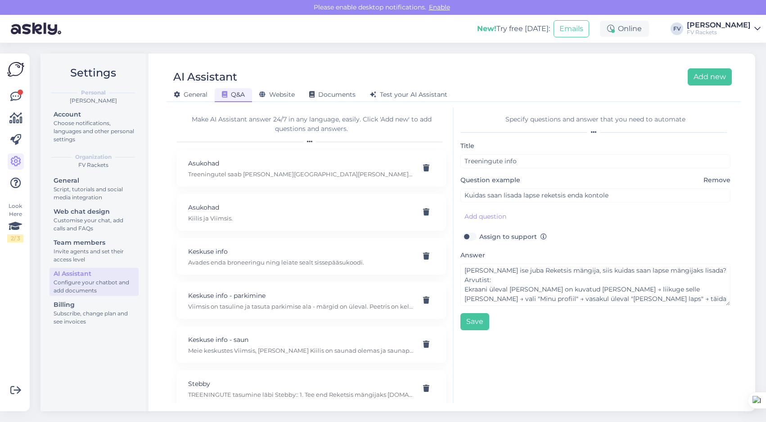 Image resolution: width=766 pixels, height=422 pixels. Describe the element at coordinates (94, 287) in the screenshot. I see `div: Configure your chatbot and add documents` at that location.